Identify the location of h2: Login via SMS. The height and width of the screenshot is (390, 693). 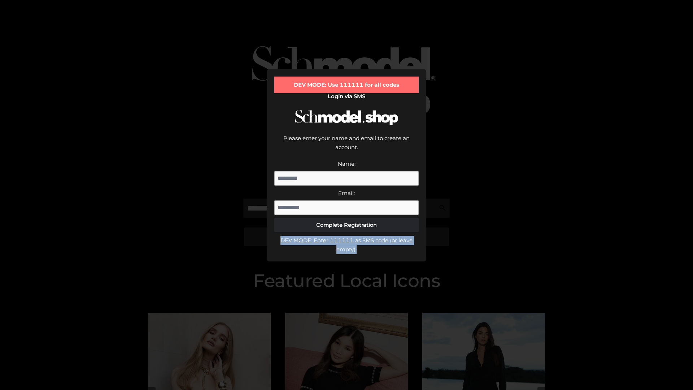
(347, 96).